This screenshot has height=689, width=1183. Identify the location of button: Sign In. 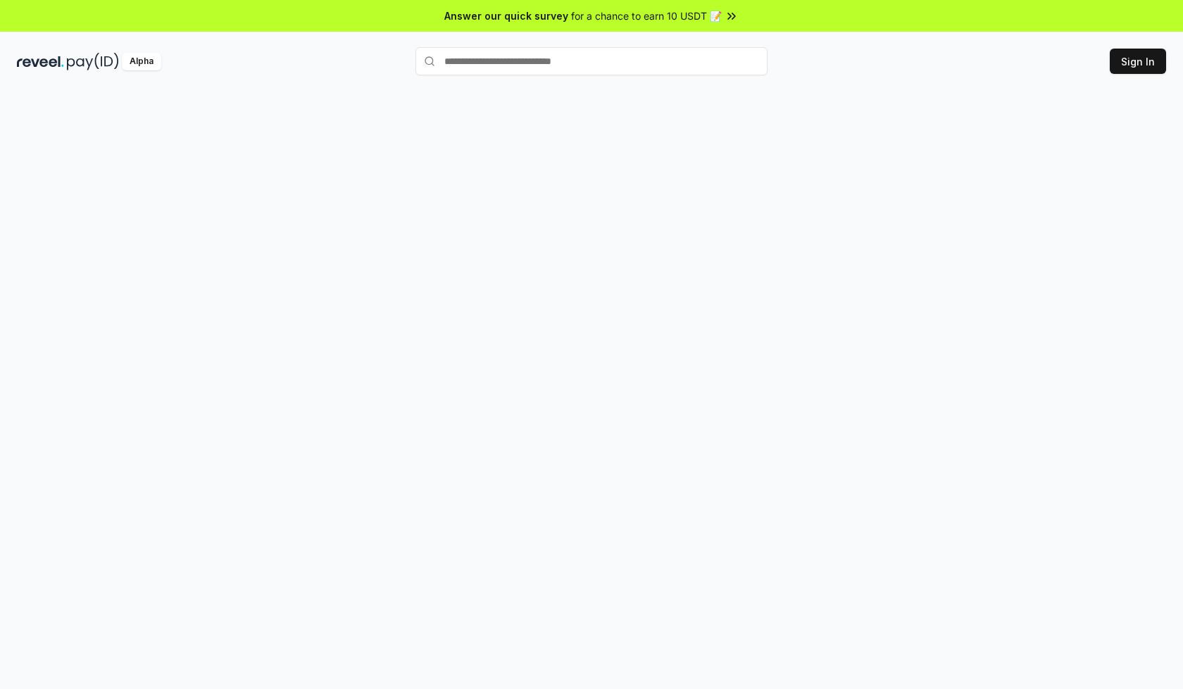
(1138, 61).